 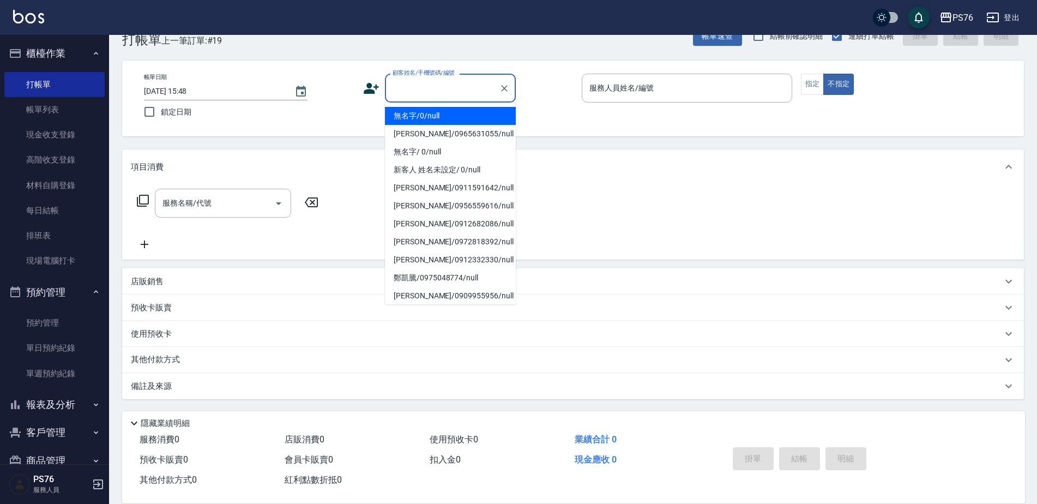 What do you see at coordinates (55, 53) in the screenshot?
I see `button: 櫃檯作業` at bounding box center [55, 53].